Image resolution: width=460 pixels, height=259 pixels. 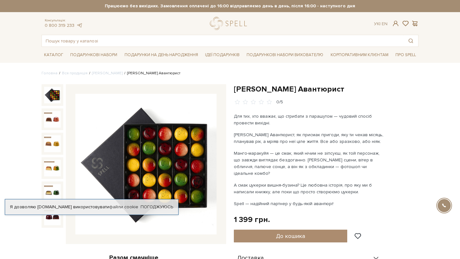 What do you see at coordinates (54, 55) in the screenshot?
I see `a: Каталог` at bounding box center [54, 55].